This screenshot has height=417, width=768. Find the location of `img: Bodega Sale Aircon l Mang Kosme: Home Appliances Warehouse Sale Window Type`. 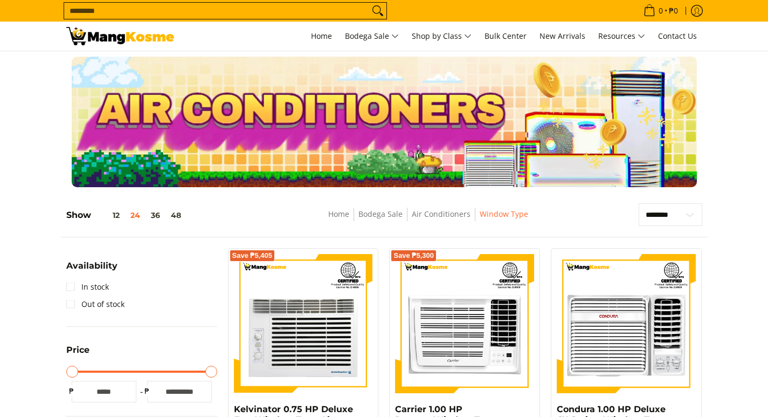

img: Bodega Sale Aircon l Mang Kosme: Home Appliances Warehouse Sale Window Type is located at coordinates (120, 36).